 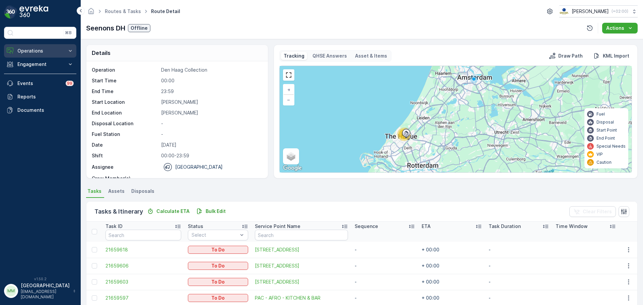 What do you see at coordinates (404, 134) in the screenshot?
I see `div: 16` at bounding box center [404, 134].